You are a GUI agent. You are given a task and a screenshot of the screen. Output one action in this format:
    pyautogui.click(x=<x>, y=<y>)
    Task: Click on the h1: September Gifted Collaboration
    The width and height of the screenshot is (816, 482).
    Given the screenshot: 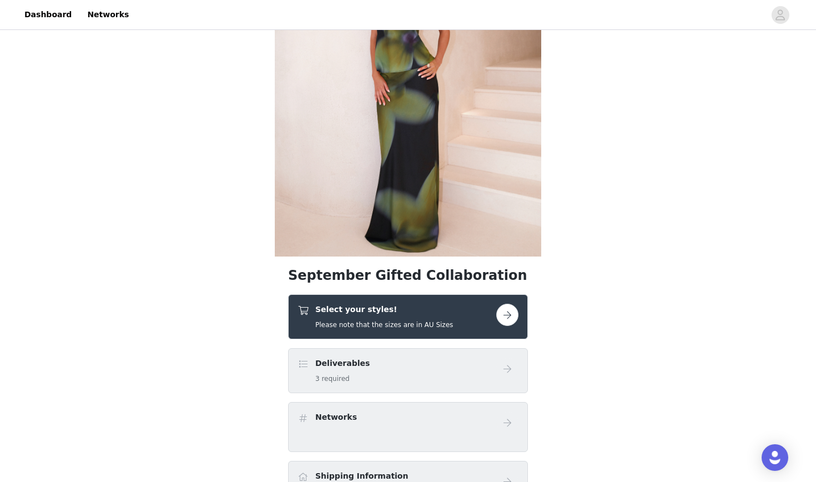 What is the action you would take?
    pyautogui.click(x=408, y=275)
    